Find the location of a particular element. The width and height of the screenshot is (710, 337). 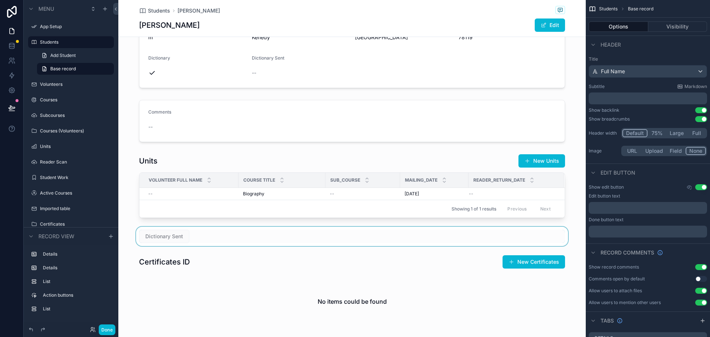

span: Record comments is located at coordinates (627, 253).